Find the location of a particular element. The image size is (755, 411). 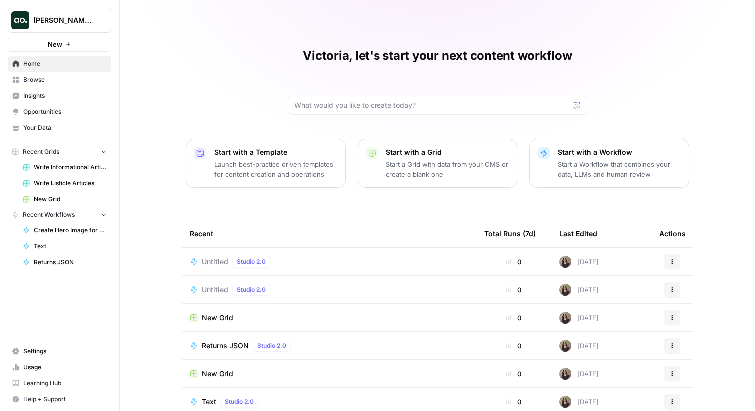

a: Settings is located at coordinates (59, 351).